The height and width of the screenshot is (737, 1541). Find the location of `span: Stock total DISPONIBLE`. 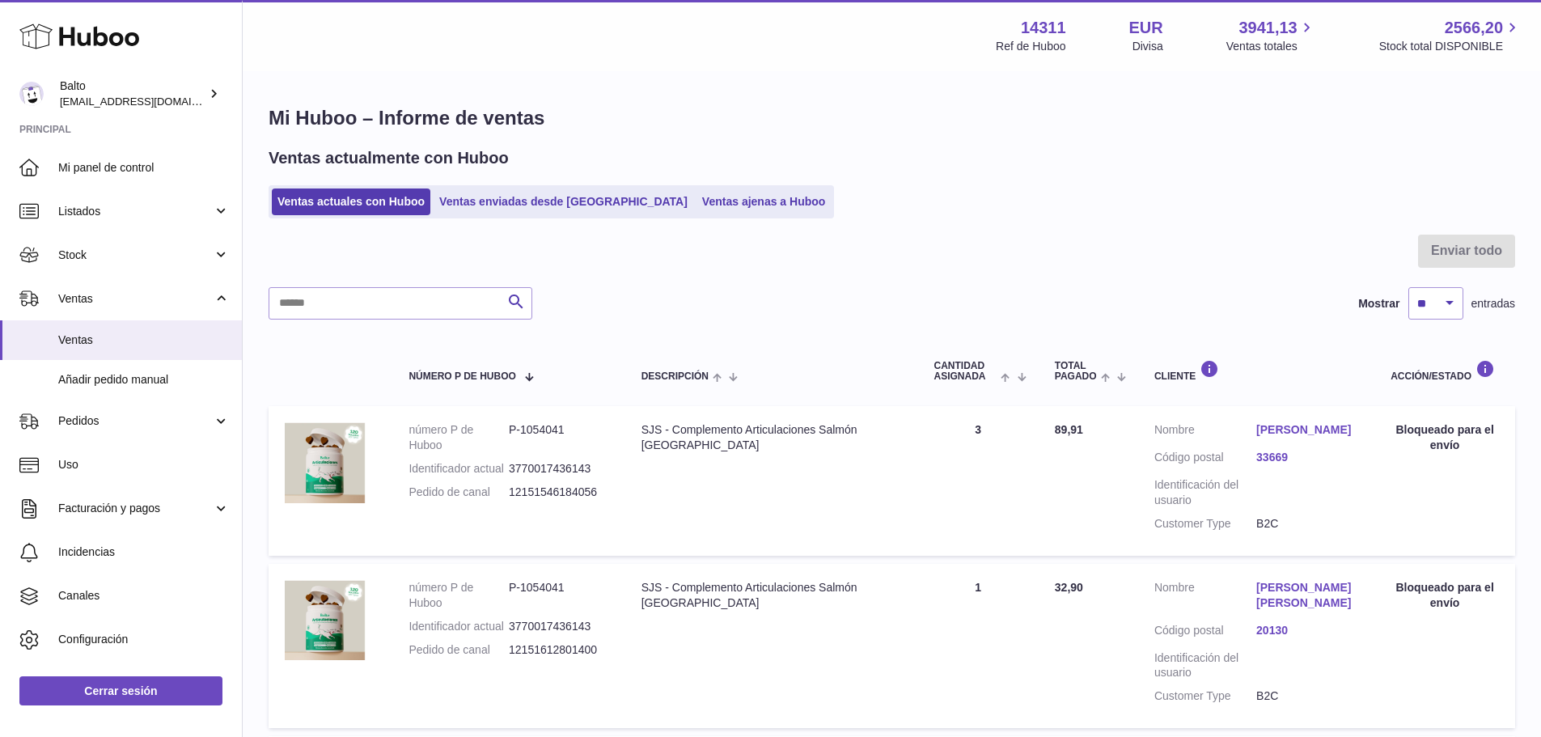

span: Stock total DISPONIBLE is located at coordinates (1450, 46).